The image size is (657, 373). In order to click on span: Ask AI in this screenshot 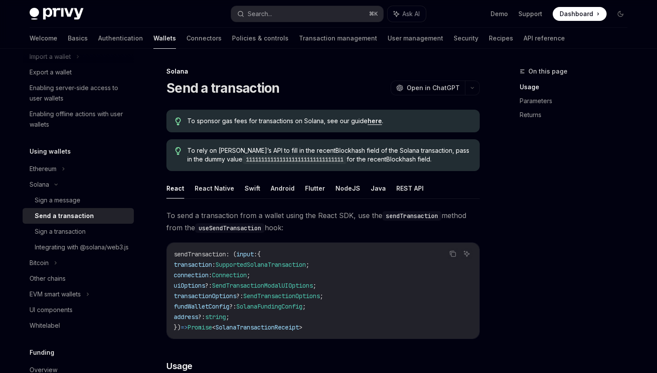, I will do `click(411, 14)`.